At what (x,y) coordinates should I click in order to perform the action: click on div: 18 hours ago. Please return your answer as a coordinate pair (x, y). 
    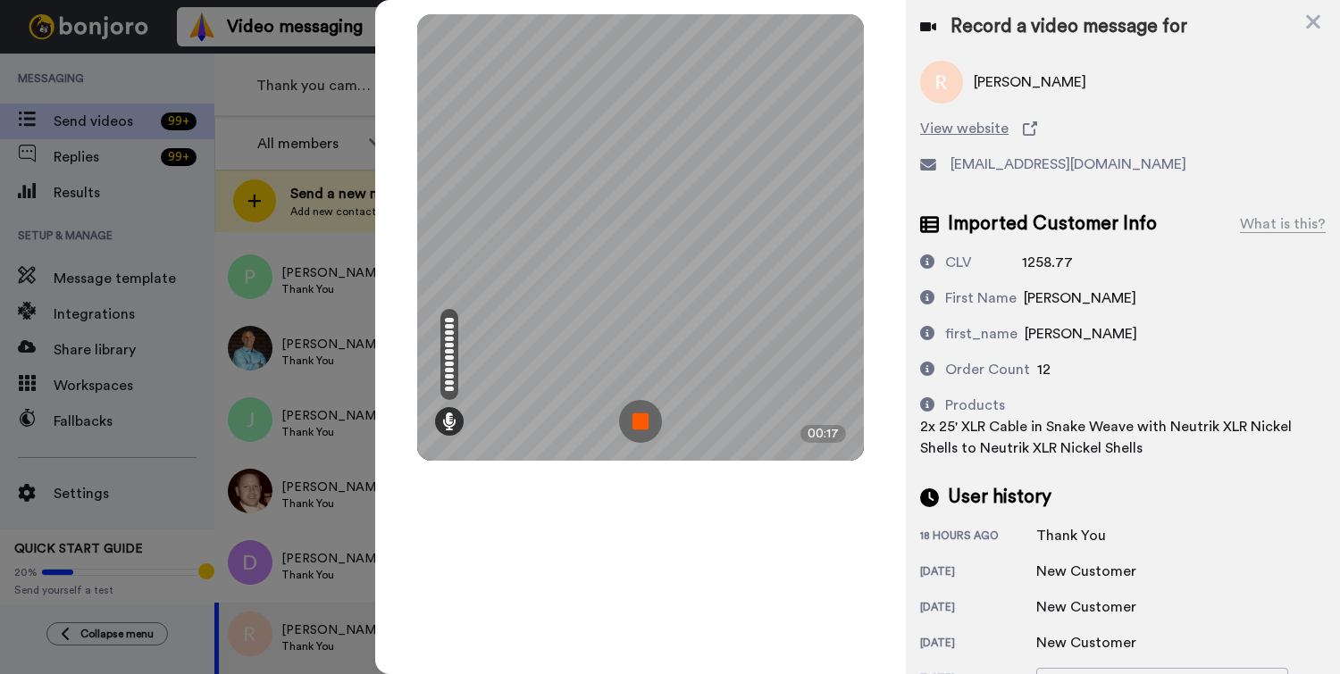
    Looking at the image, I should click on (978, 538).